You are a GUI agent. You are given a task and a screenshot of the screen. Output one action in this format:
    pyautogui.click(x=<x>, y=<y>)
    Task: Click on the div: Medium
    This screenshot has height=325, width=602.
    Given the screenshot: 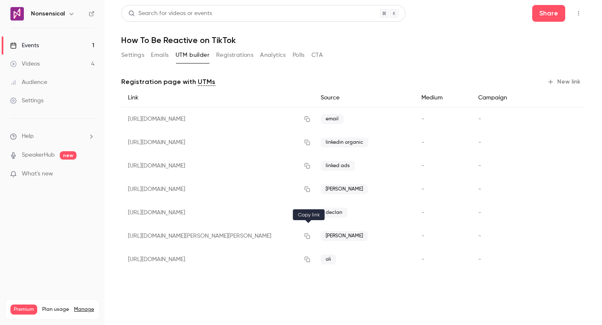 What is the action you would take?
    pyautogui.click(x=443, y=98)
    